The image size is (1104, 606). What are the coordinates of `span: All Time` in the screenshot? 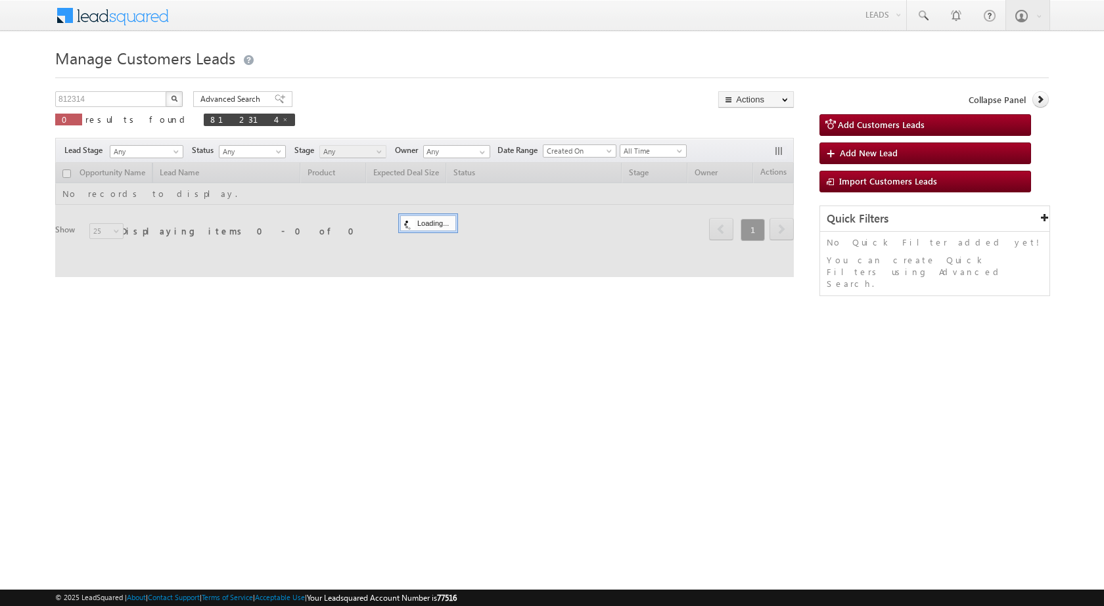 It's located at (651, 151).